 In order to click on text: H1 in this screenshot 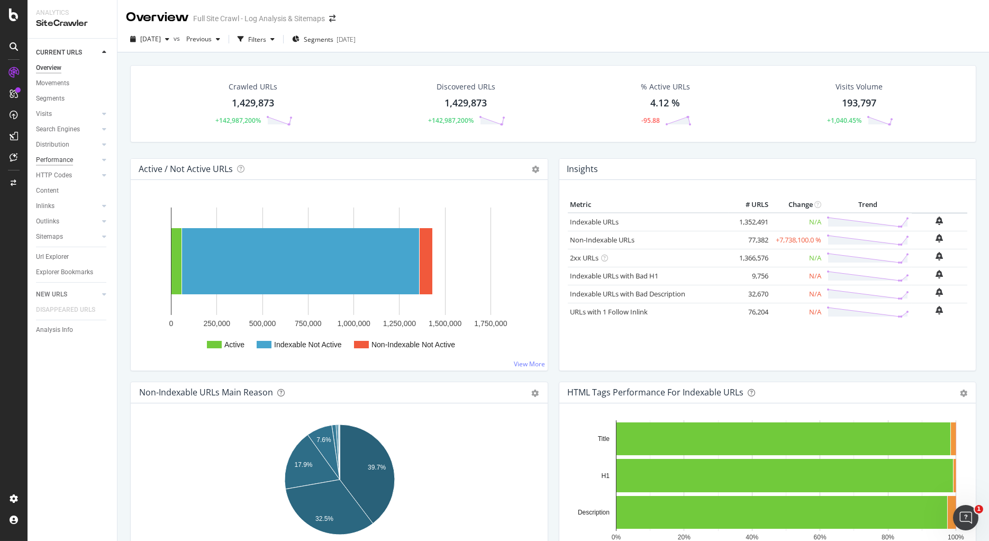, I will do `click(605, 476)`.